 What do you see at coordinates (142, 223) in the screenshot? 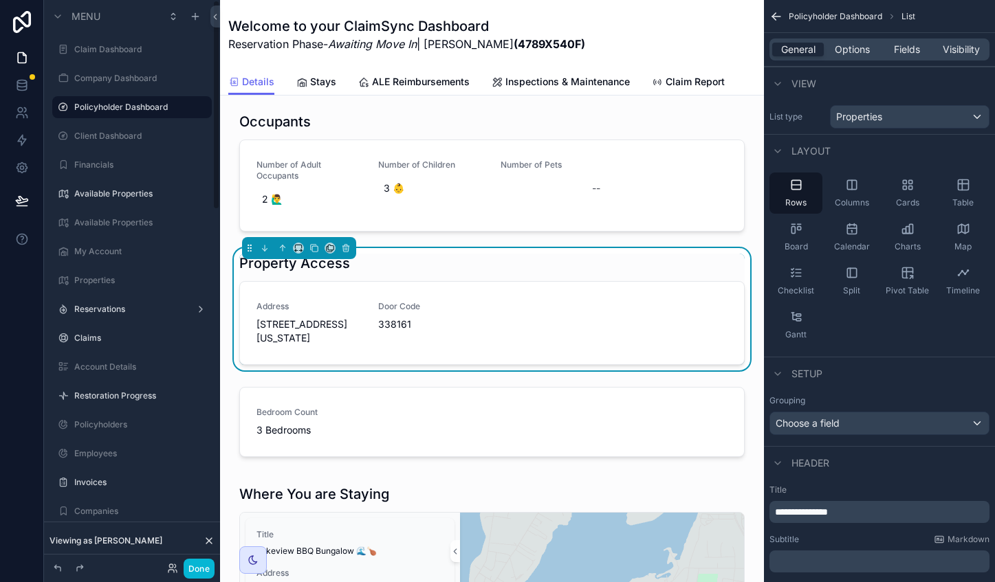
I see `label: Available Properties` at bounding box center [142, 223].